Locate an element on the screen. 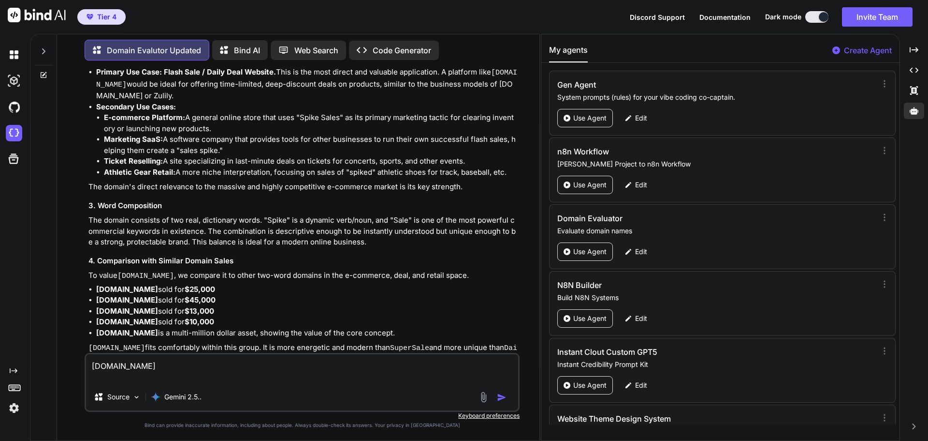 Image resolution: width=928 pixels, height=441 pixels. button: Discord Support is located at coordinates (658, 17).